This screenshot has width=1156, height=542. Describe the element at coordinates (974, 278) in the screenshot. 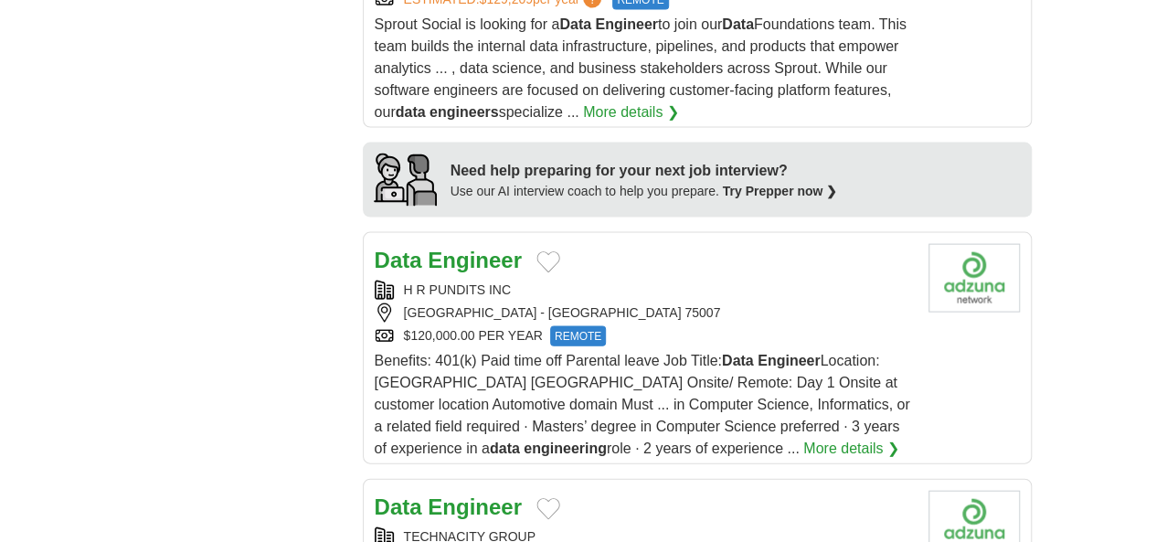

I see `img: Company logo` at that location.